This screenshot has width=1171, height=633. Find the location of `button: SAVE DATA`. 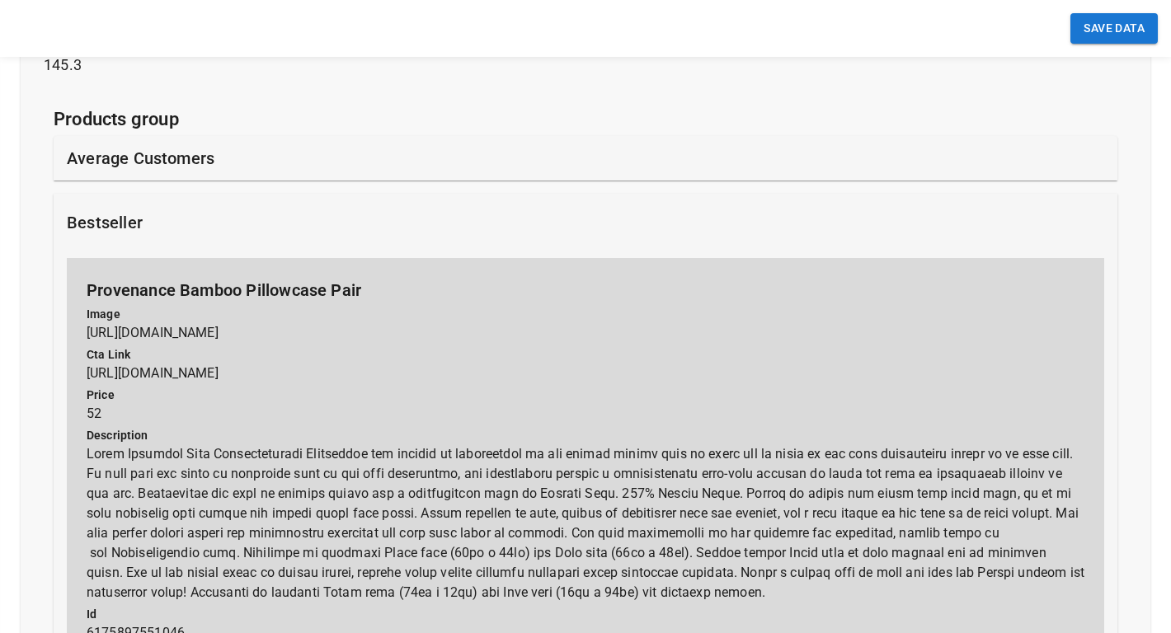

button: SAVE DATA is located at coordinates (1114, 28).